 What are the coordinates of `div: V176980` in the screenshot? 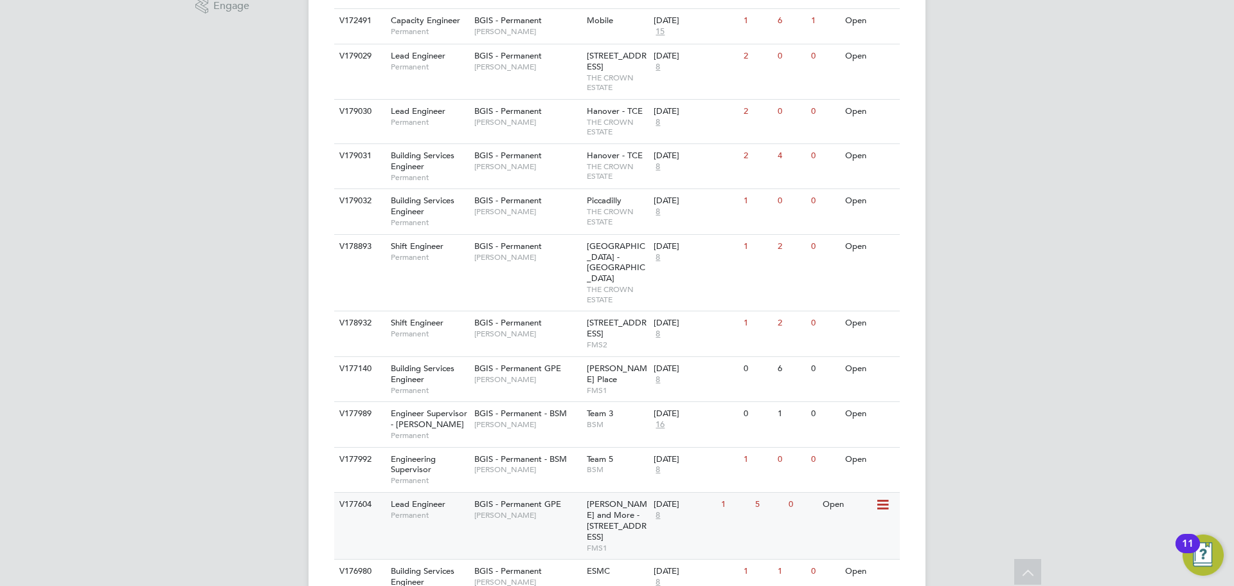 It's located at (359, 571).